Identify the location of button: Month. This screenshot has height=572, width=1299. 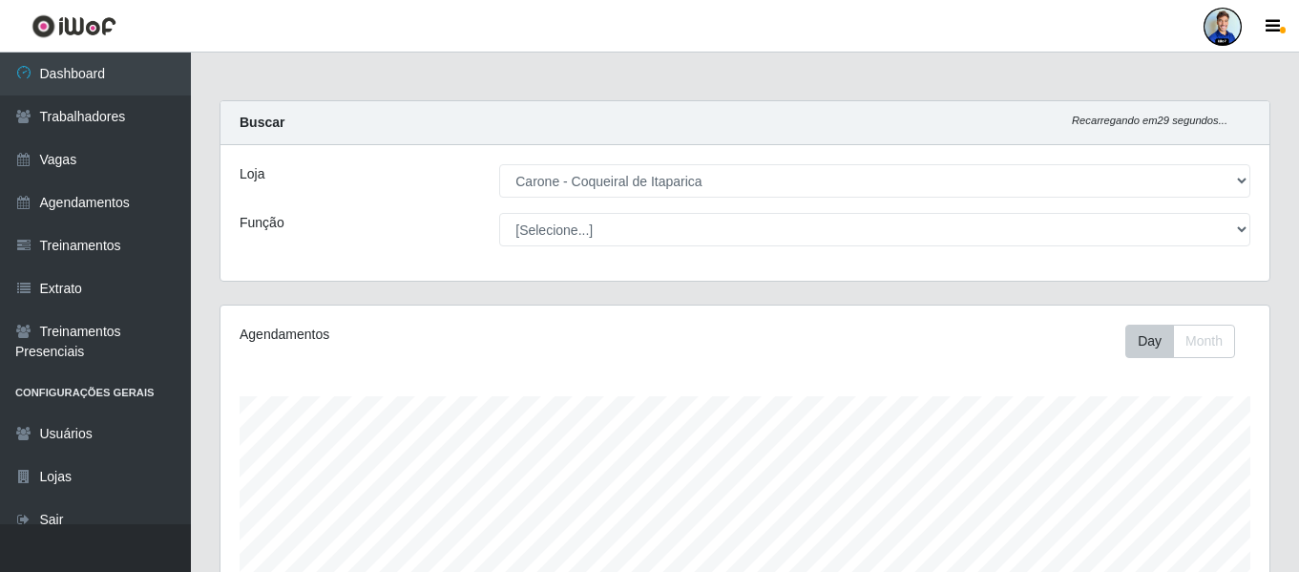
(1204, 341).